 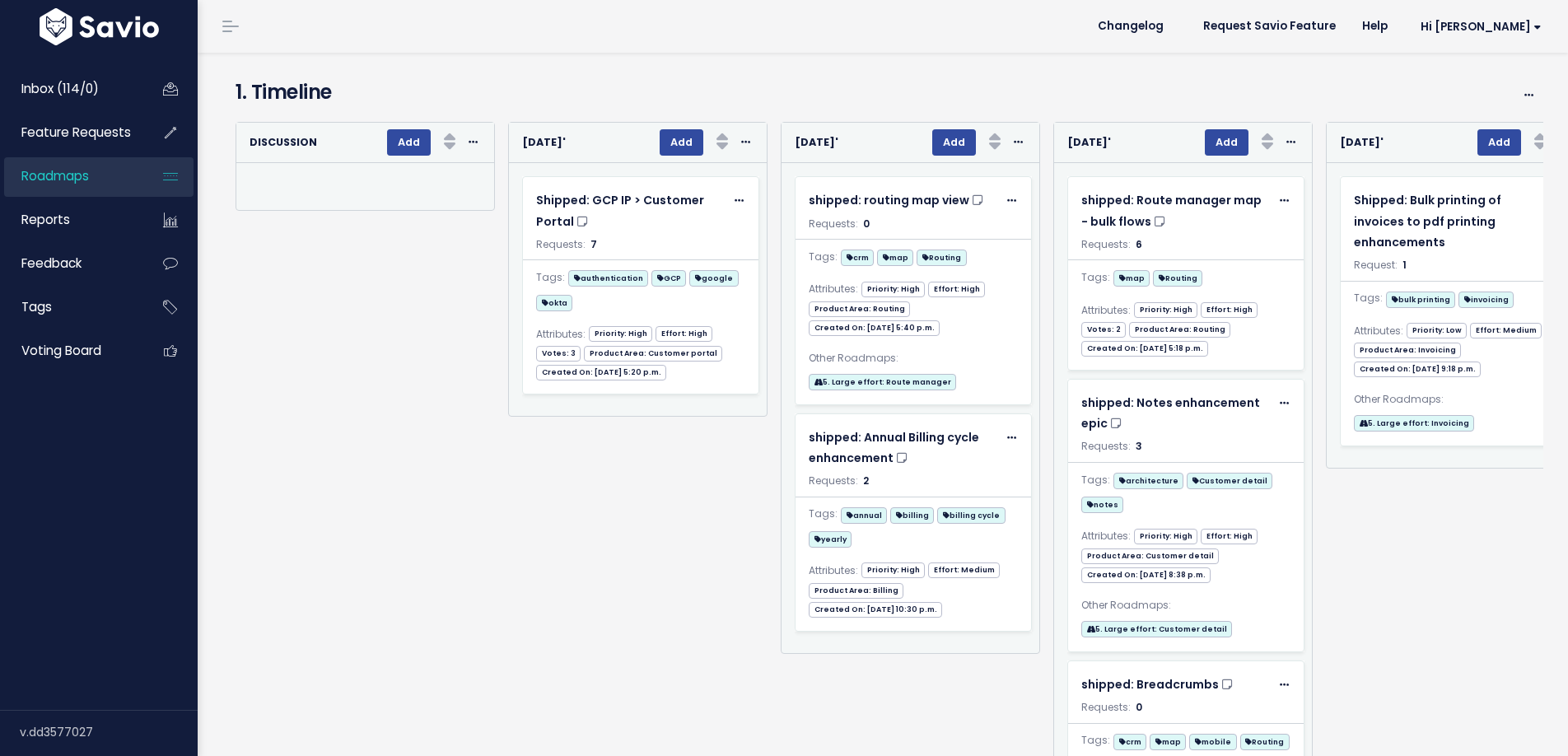 I want to click on a: authentication, so click(x=608, y=277).